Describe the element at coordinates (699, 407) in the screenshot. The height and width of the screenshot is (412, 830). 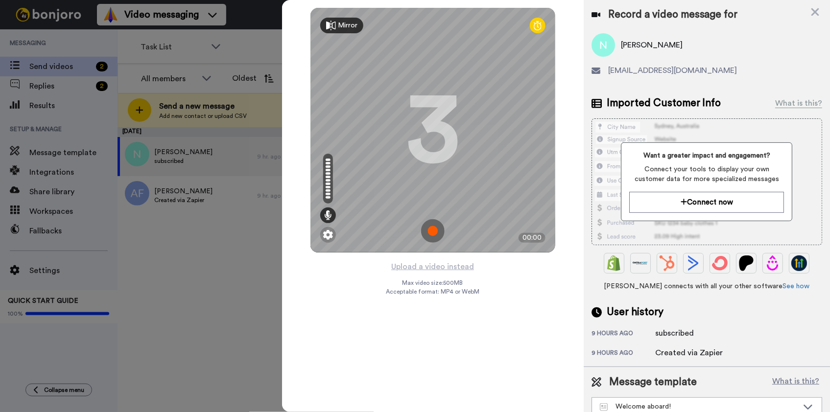
I see `div: Welcome aboard!` at that location.